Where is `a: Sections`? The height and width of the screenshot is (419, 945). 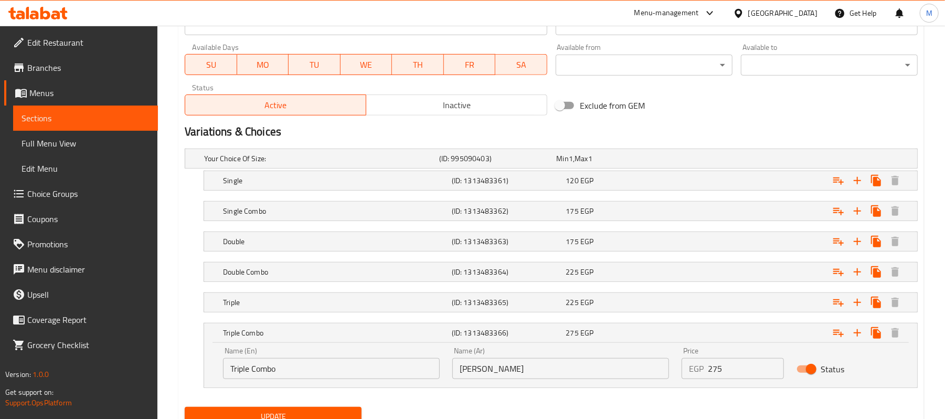
a: Sections is located at coordinates (86, 118).